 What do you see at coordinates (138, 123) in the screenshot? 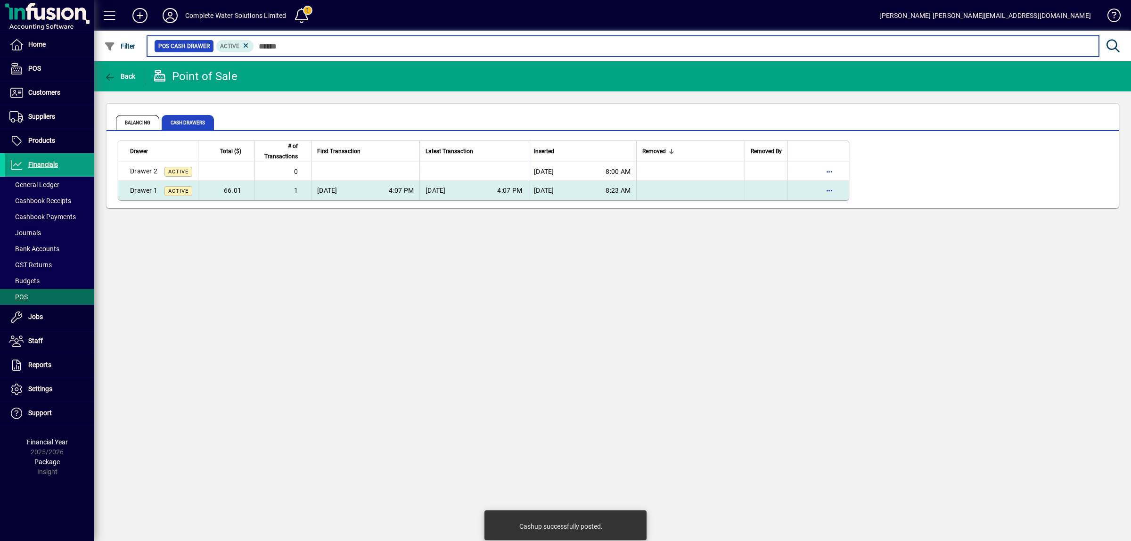
I see `span: Balancing` at bounding box center [138, 123].